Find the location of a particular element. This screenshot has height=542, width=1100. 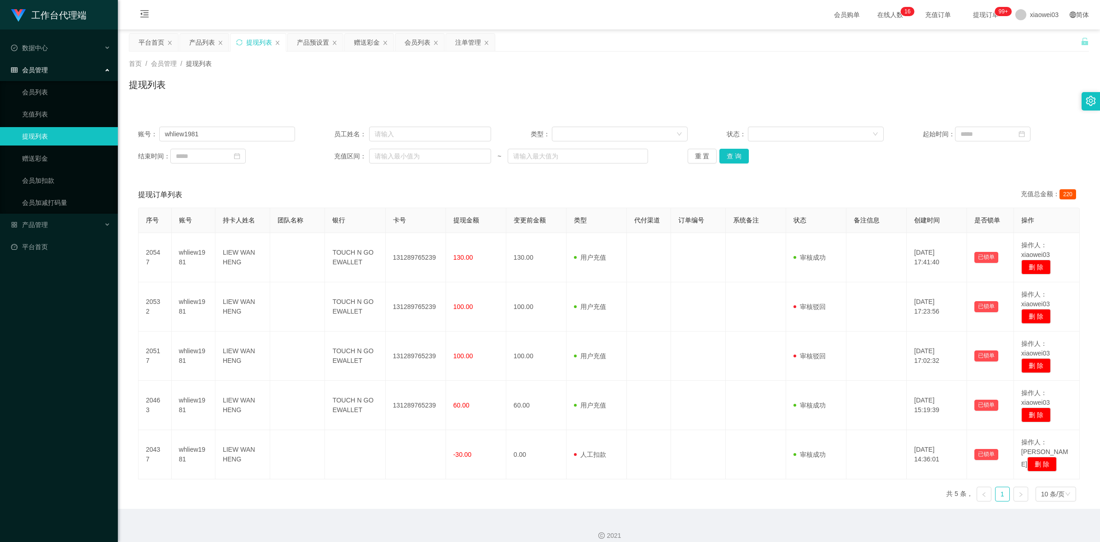

td: 131289765239 is located at coordinates (416, 307).